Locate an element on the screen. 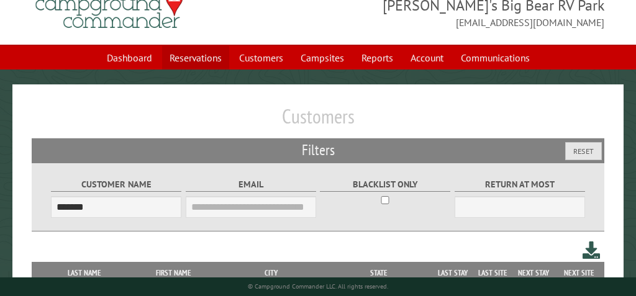  th: Next Site is located at coordinates (580, 273).